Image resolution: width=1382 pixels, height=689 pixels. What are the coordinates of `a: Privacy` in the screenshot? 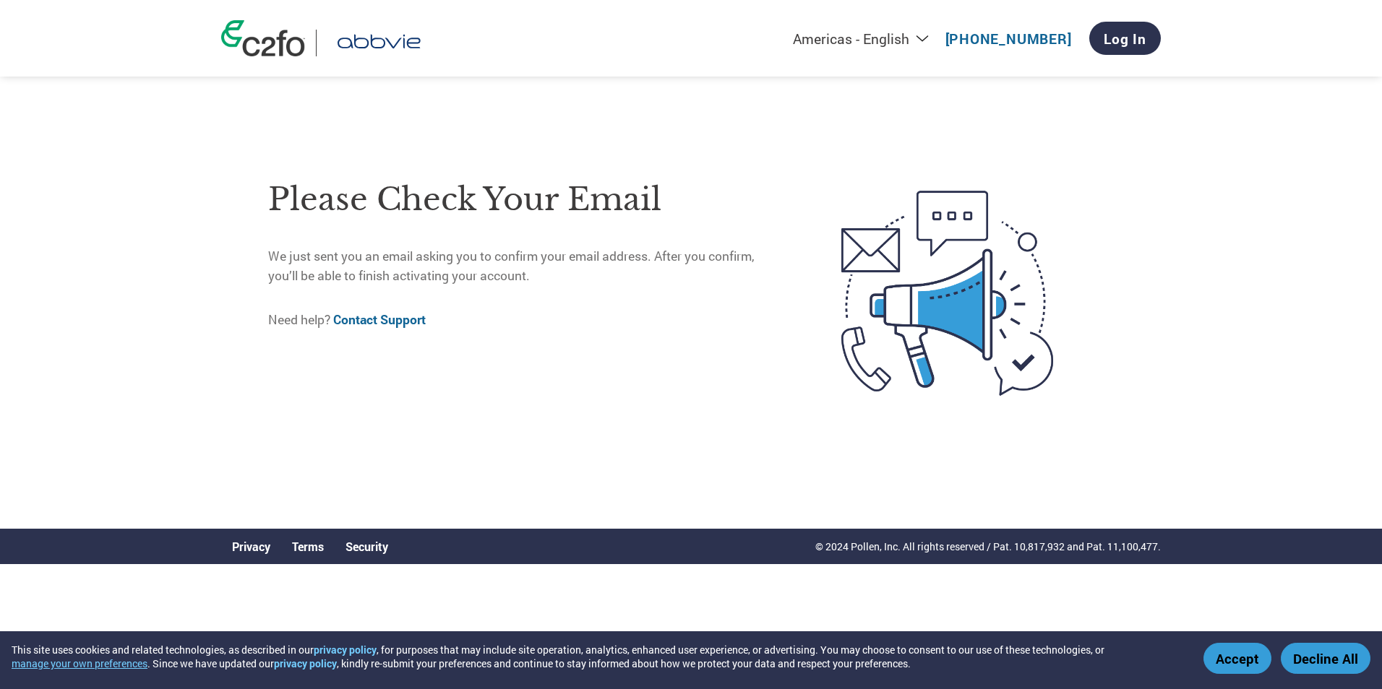 It's located at (251, 546).